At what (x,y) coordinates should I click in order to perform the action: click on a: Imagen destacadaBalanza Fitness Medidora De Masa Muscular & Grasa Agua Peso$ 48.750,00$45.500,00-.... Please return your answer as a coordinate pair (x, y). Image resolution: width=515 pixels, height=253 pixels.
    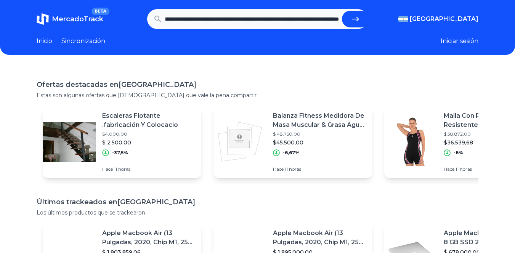
    Looking at the image, I should click on (293, 142).